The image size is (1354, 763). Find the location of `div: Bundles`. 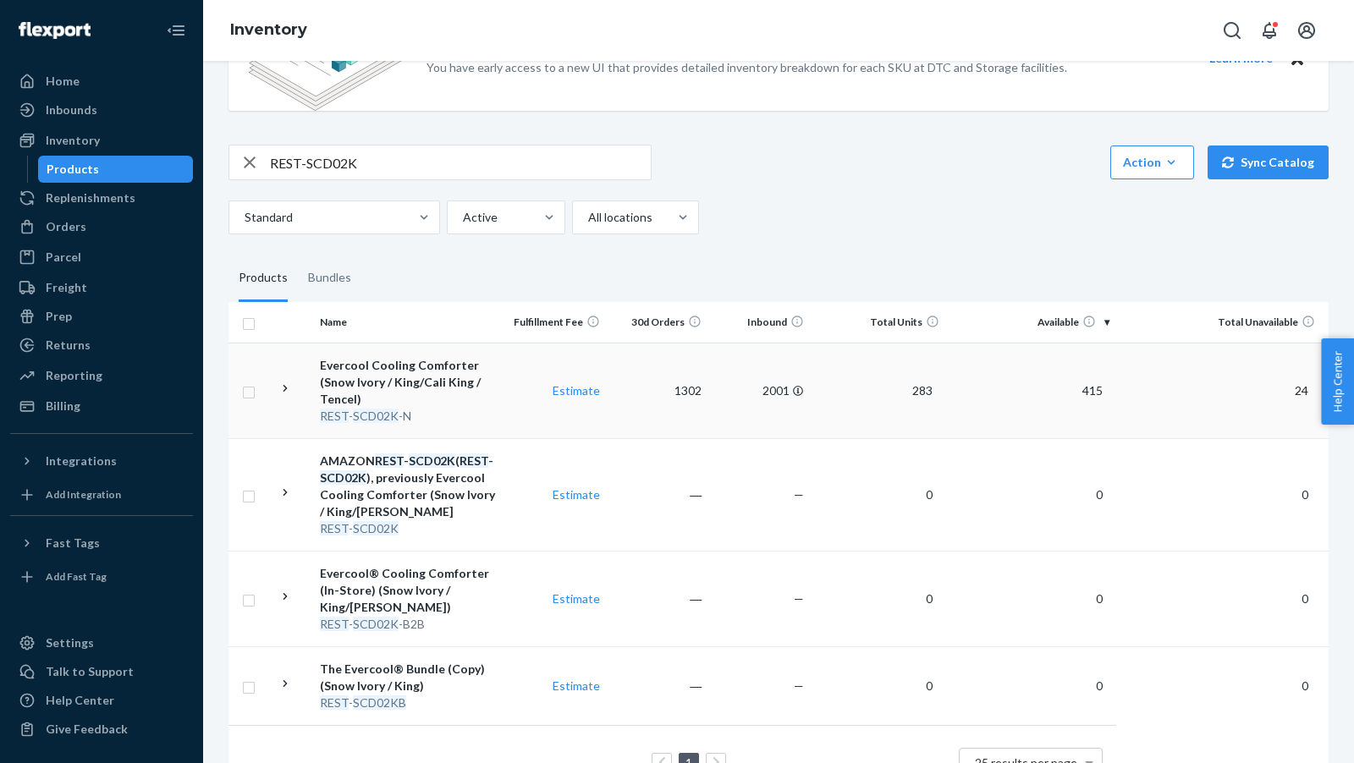

div: Bundles is located at coordinates (329, 278).